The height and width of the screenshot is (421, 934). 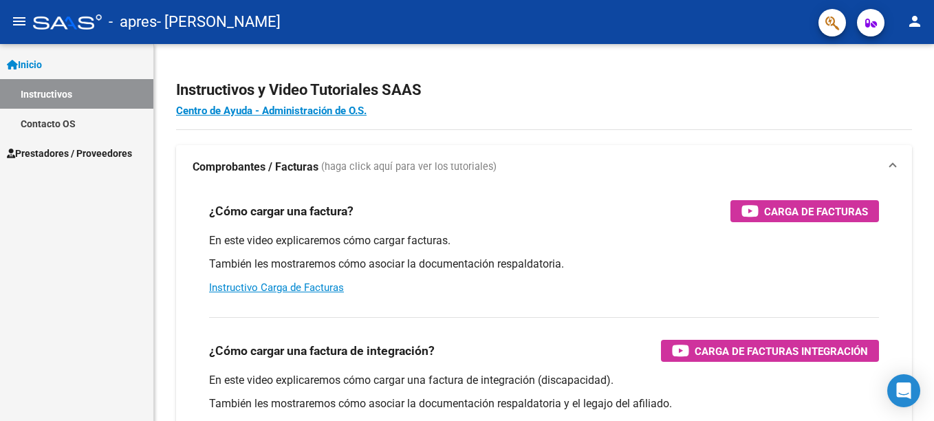 I want to click on span: Inicio, so click(x=24, y=65).